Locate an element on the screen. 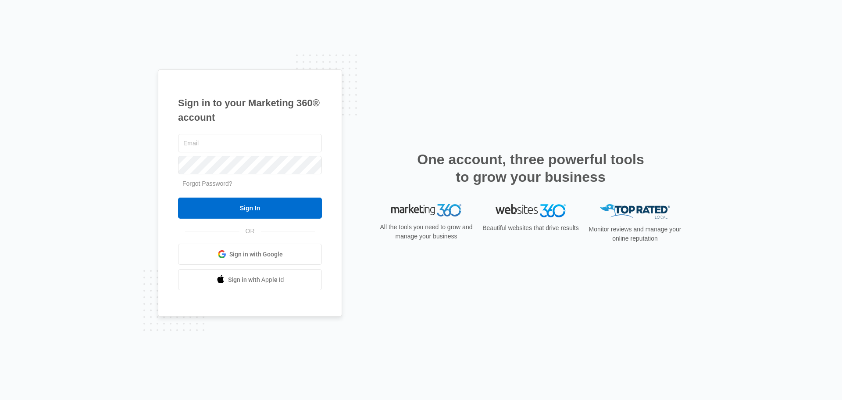 The image size is (842, 400). a: Forgot Password? is located at coordinates (207, 183).